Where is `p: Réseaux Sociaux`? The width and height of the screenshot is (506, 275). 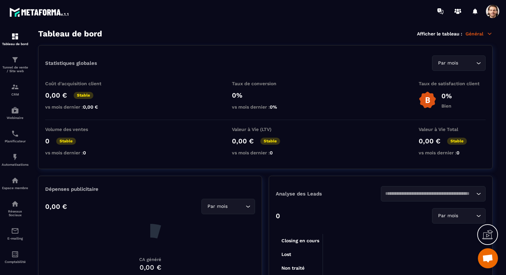 p: Réseaux Sociaux is located at coordinates (15, 213).